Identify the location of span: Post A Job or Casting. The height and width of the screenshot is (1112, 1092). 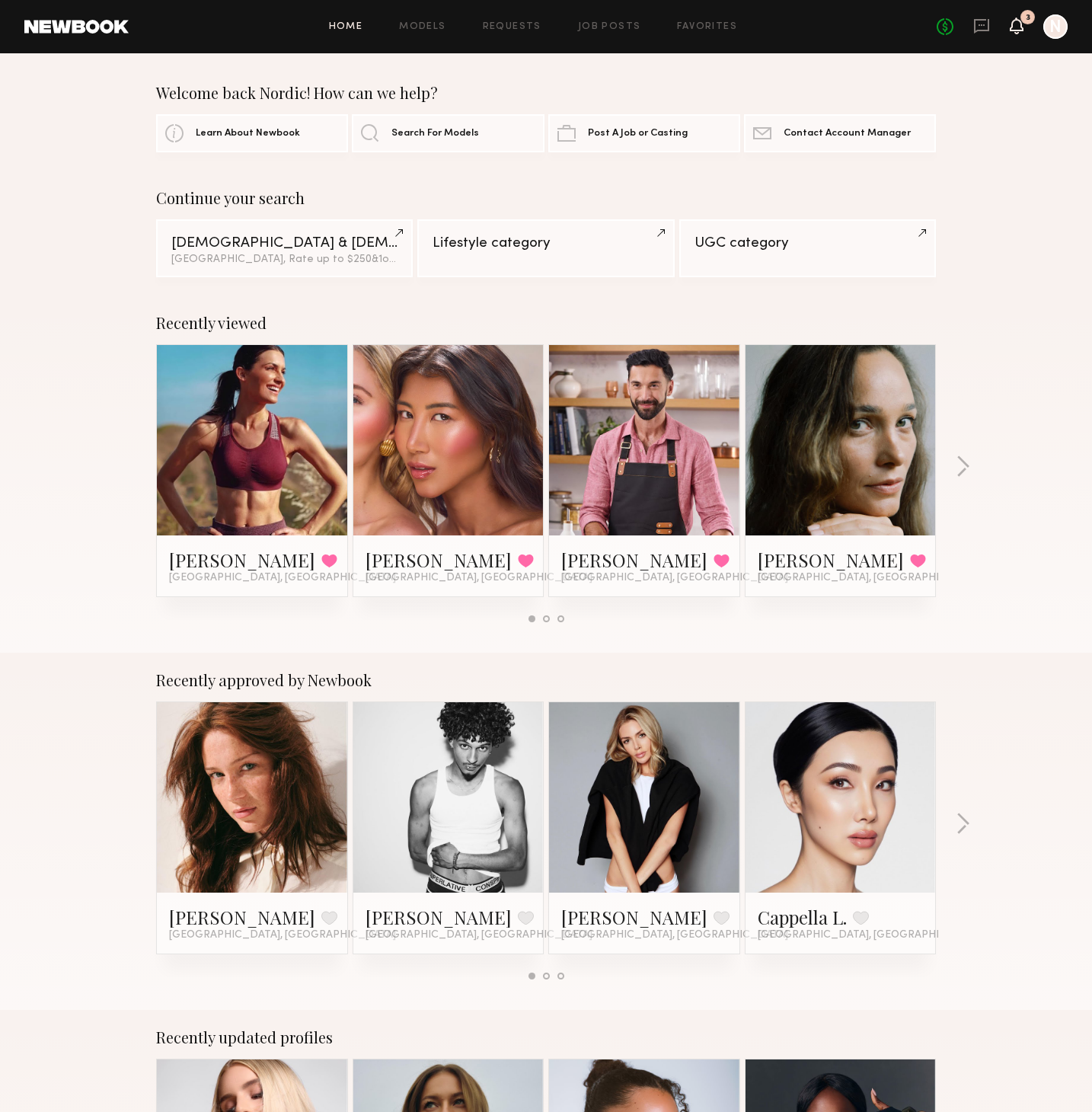
(637, 133).